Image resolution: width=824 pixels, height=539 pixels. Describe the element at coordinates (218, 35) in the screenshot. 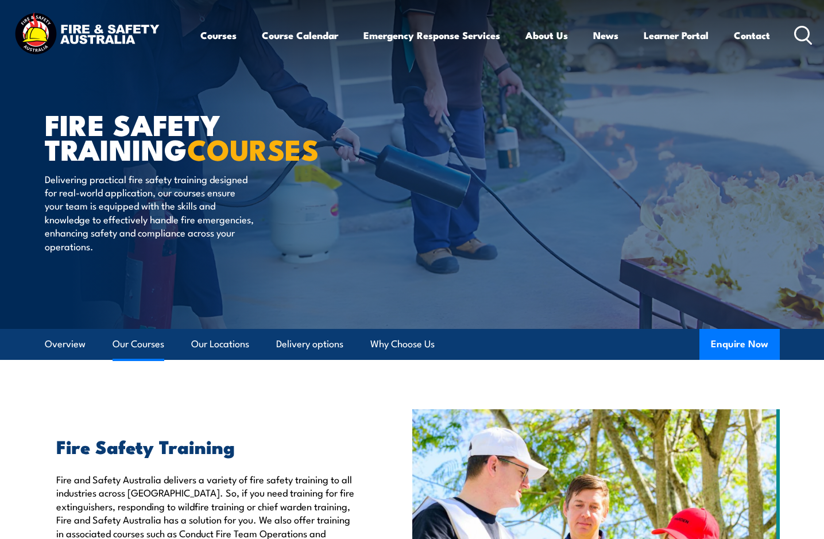

I see `a: Courses` at that location.